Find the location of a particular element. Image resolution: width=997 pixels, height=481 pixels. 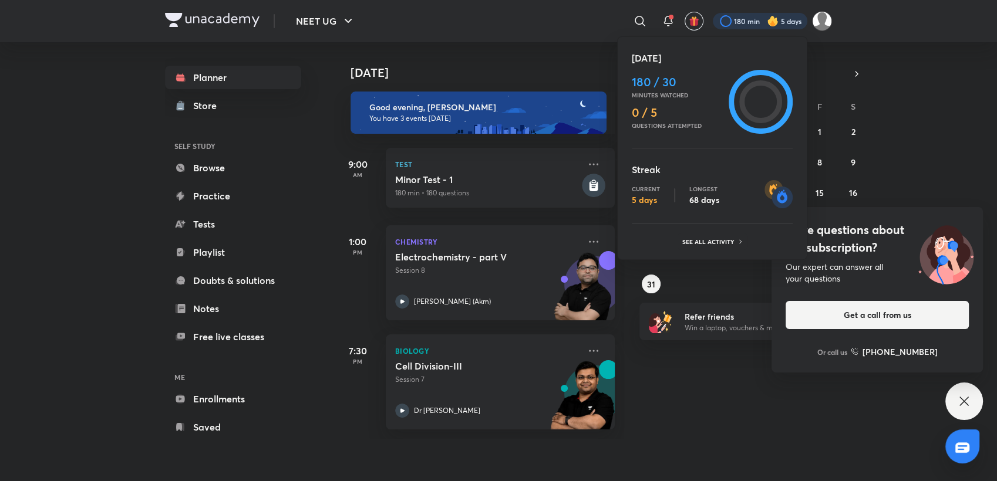

p: Longest is located at coordinates (704, 189).